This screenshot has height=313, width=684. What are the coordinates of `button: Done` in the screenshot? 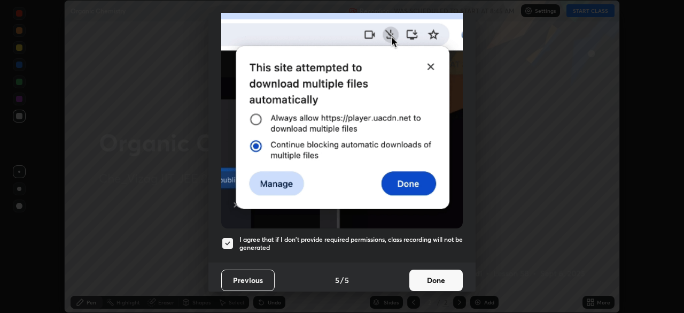 It's located at (436, 280).